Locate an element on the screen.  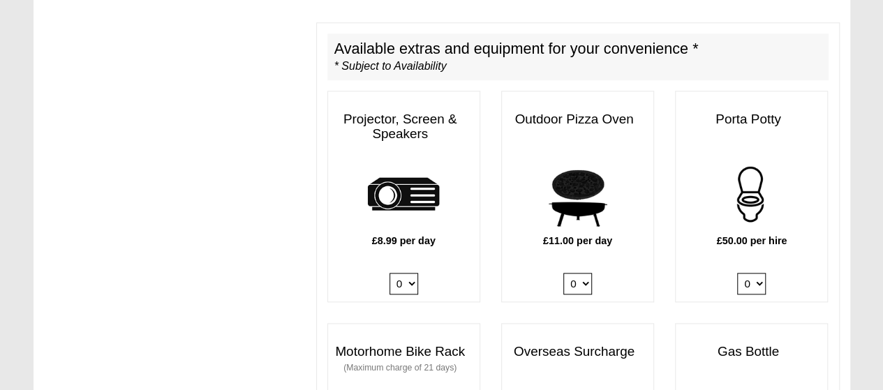
h3: Gas Bottle is located at coordinates (751, 352).